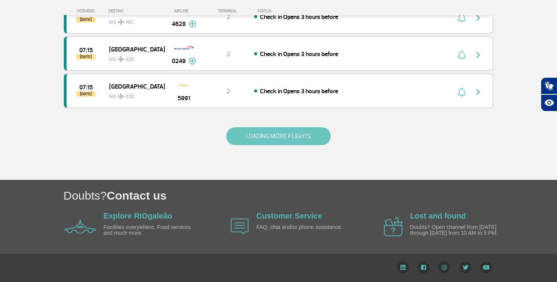 The width and height of the screenshot is (557, 282). Describe the element at coordinates (549, 94) in the screenshot. I see `div: Plugin de acessibilidade da Hand Talk.` at that location.